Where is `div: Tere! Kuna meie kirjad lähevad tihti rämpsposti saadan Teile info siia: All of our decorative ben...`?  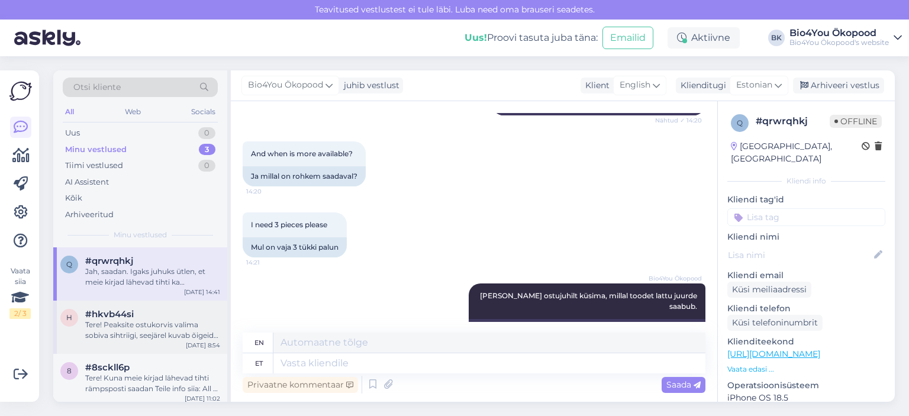
div: Tere! Kuna meie kirjad lähevad tihti rämpsposti saadan Teile info siia: All of our decorative ben... is located at coordinates (153, 383).